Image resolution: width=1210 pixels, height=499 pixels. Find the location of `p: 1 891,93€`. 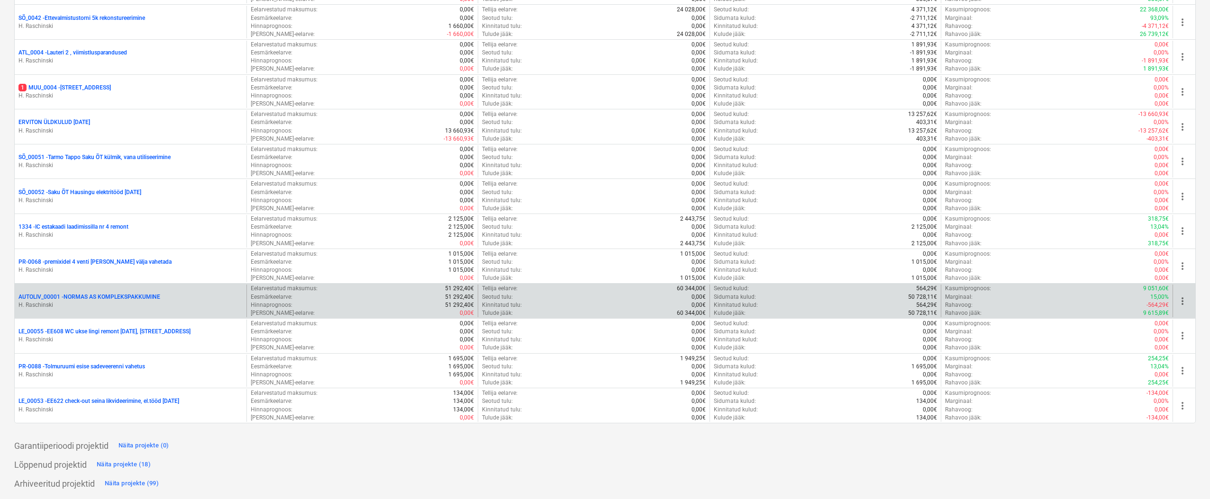

p: 1 891,93€ is located at coordinates (924, 61).